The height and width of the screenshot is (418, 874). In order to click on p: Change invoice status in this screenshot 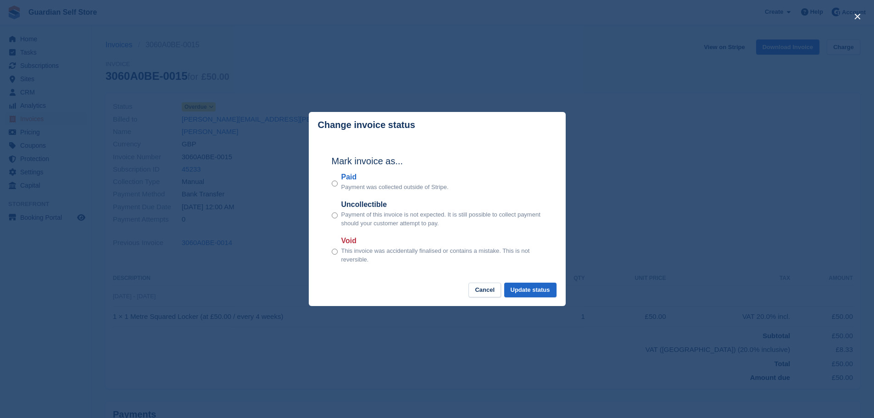, I will do `click(367, 125)`.